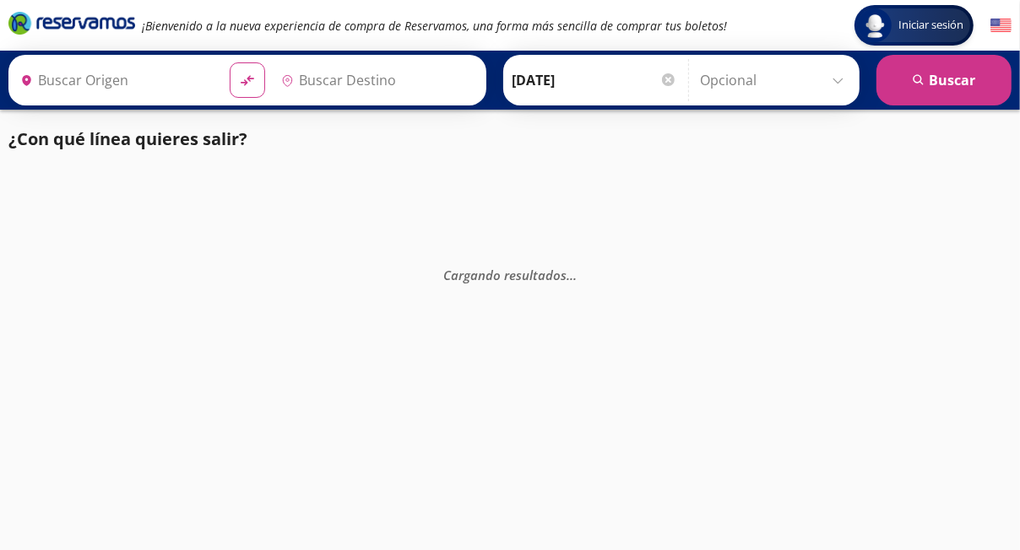 This screenshot has height=550, width=1020. I want to click on input: Buscar Destino, so click(376, 80).